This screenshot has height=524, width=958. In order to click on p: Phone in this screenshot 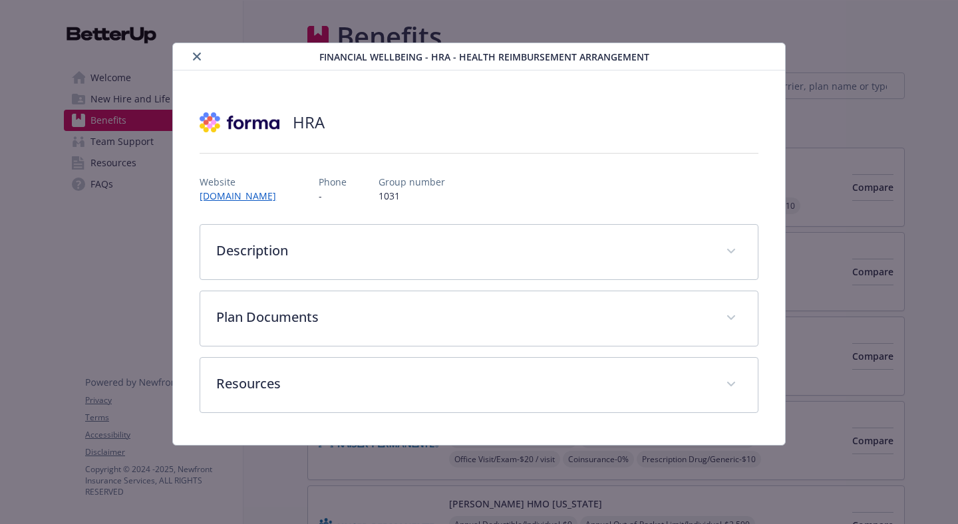, I will do `click(333, 182)`.